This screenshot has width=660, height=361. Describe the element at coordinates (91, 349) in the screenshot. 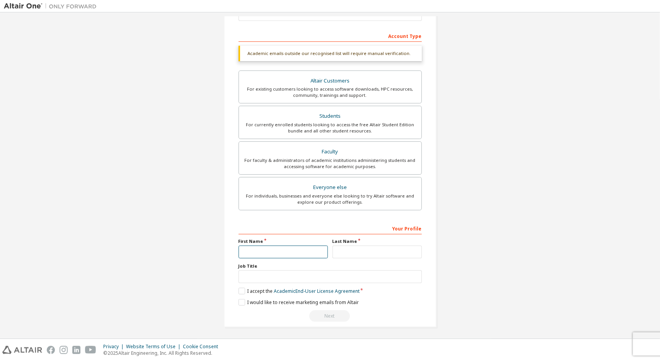

I see `img: youtube.svg` at that location.